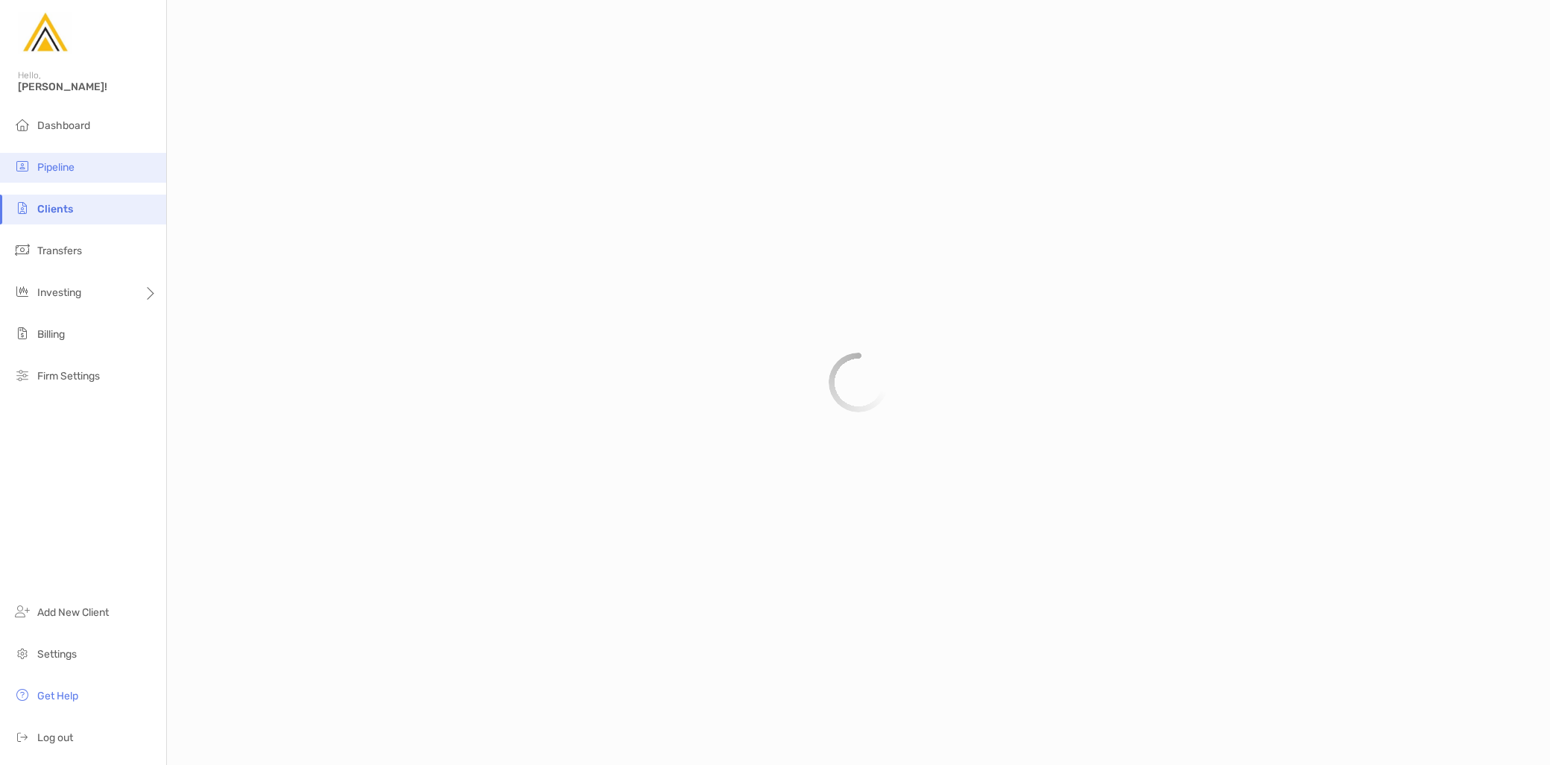  What do you see at coordinates (63, 125) in the screenshot?
I see `span: Dashboard` at bounding box center [63, 125].